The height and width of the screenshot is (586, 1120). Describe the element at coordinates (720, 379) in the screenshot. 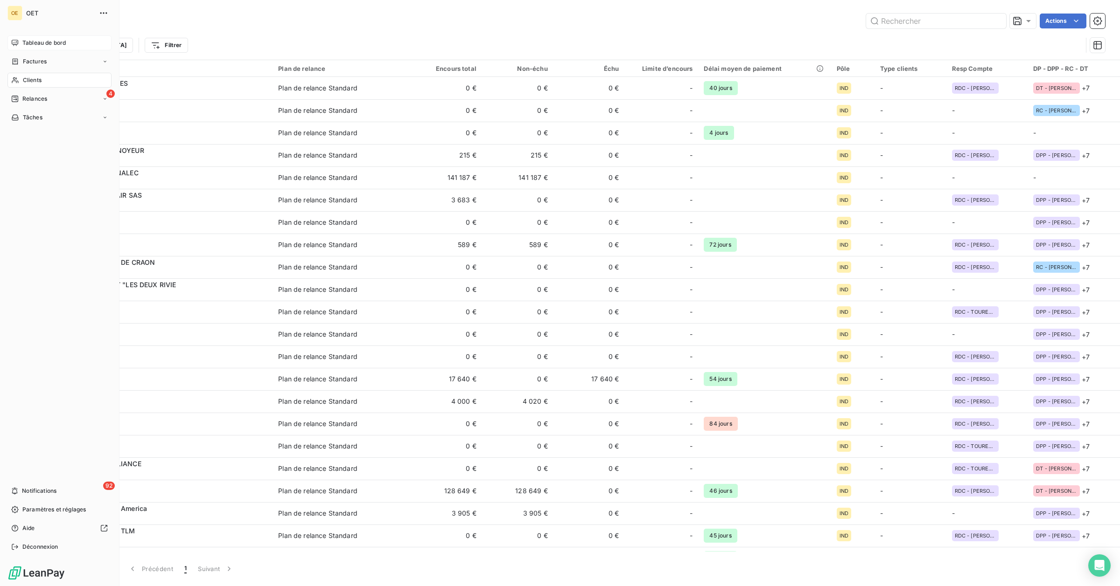

I see `span: 54 jours` at that location.